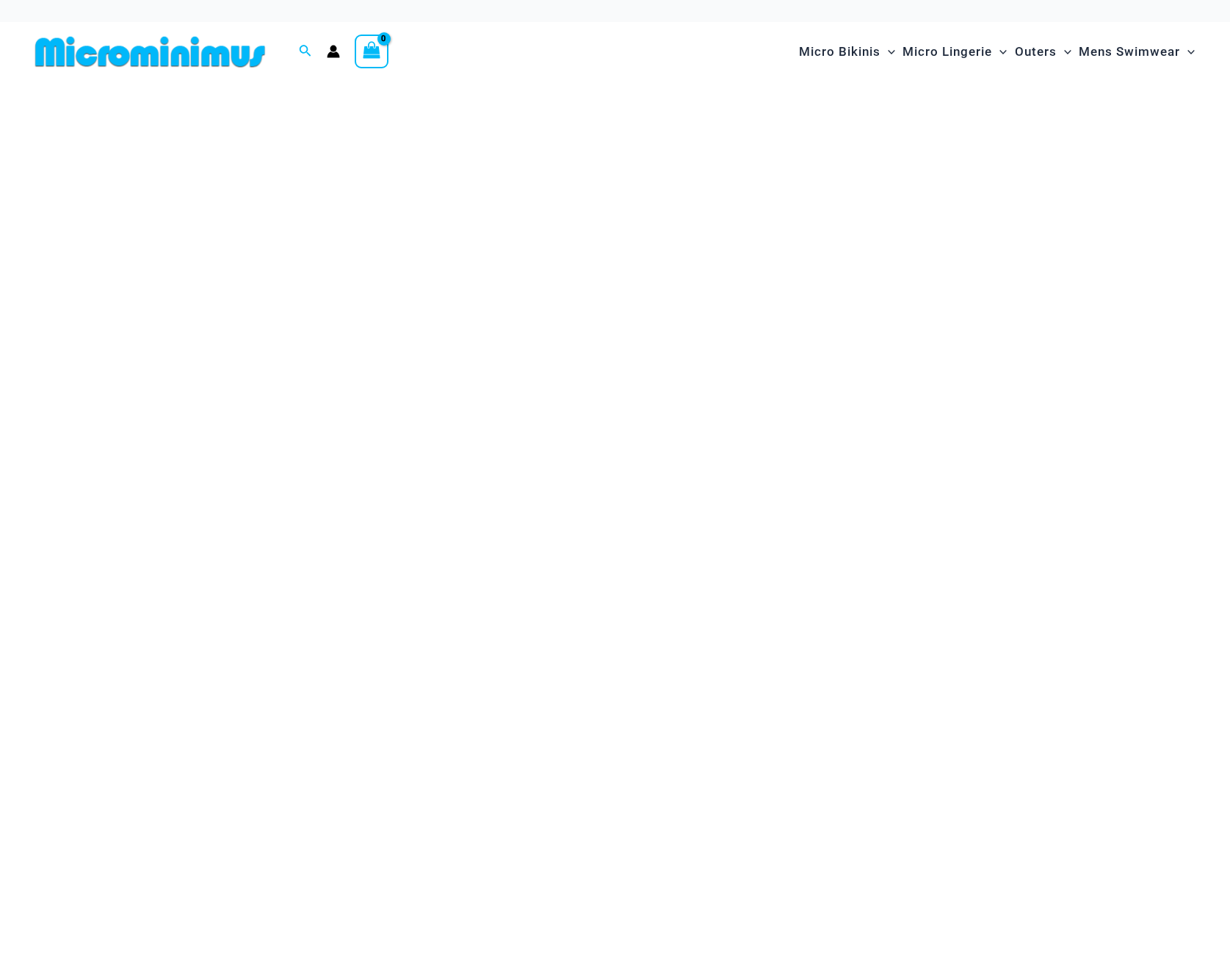 The image size is (1230, 969). Describe the element at coordinates (1130, 51) in the screenshot. I see `span: Mens Swimwear` at that location.